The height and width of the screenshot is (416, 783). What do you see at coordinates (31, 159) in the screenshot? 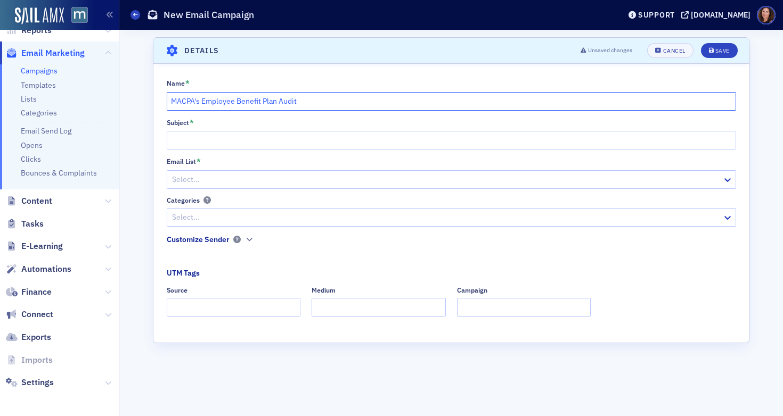
I see `a: Clicks` at bounding box center [31, 159].